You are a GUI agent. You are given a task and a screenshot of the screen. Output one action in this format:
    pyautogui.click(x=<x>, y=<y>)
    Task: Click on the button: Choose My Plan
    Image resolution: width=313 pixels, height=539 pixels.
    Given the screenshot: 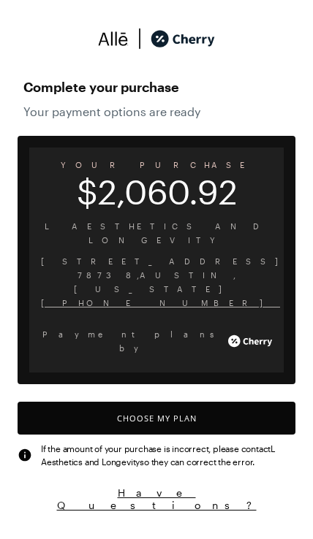 What is the action you would take?
    pyautogui.click(x=156, y=418)
    